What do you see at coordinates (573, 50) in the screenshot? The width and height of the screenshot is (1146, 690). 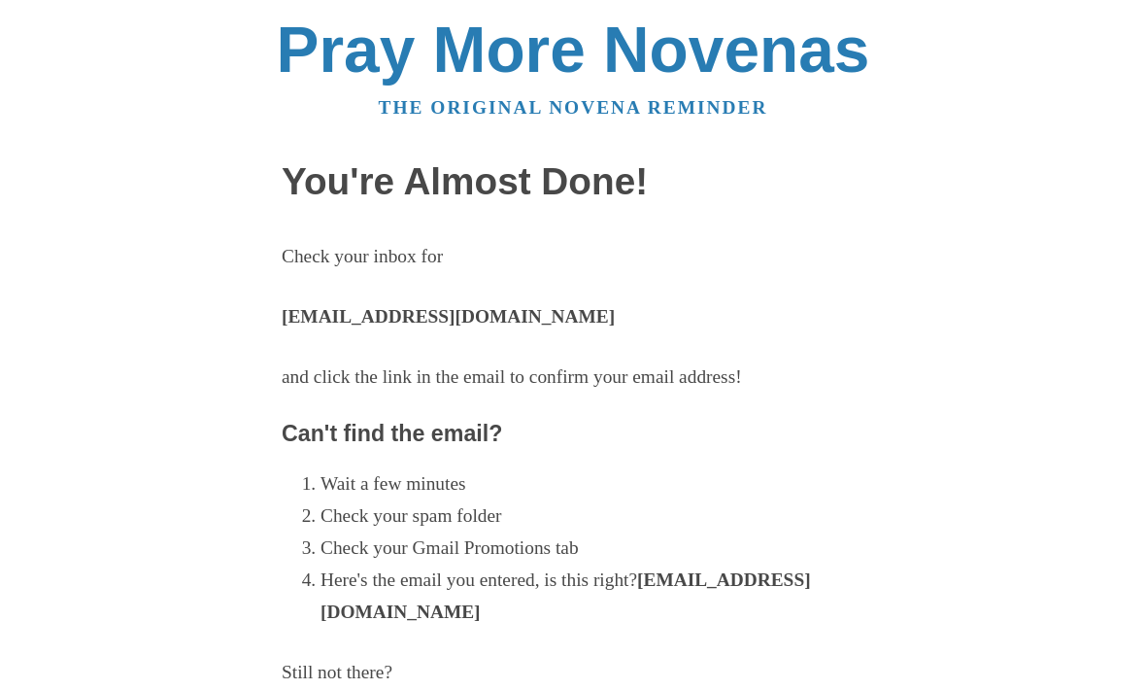 I see `a: Pray More Novenas` at bounding box center [573, 50].